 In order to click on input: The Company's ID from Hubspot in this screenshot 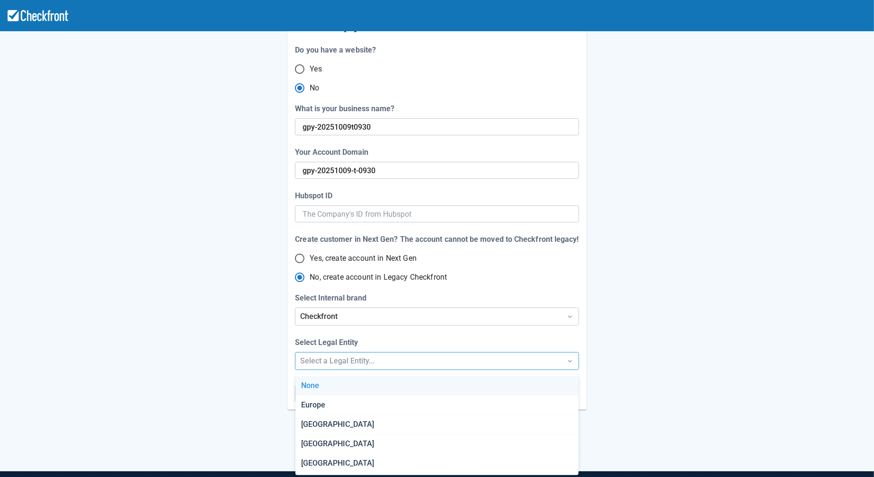, I will do `click(436, 214)`.